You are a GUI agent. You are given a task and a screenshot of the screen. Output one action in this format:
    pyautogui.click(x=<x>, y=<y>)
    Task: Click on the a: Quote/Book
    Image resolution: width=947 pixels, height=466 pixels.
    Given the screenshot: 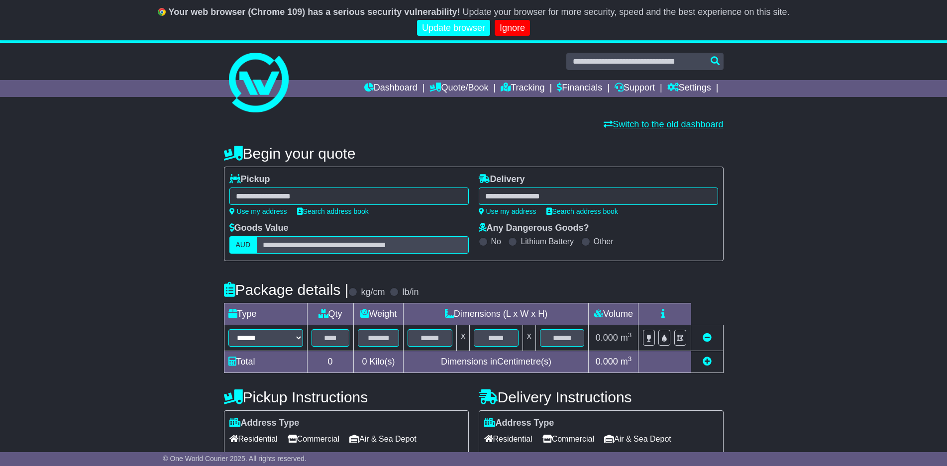 What is the action you would take?
    pyautogui.click(x=459, y=89)
    